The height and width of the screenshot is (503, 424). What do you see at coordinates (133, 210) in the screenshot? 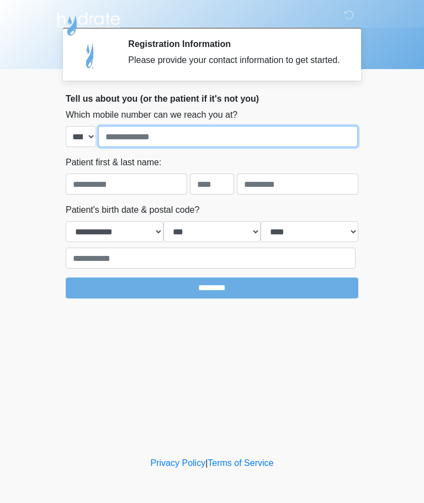
I see `label: Patient's birth date & postal code?` at bounding box center [133, 210].